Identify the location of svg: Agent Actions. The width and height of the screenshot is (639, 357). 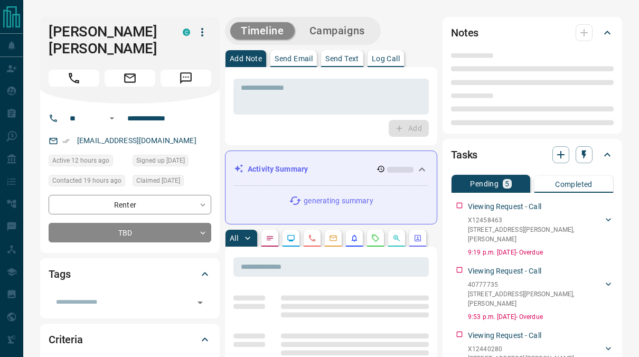
(418, 238).